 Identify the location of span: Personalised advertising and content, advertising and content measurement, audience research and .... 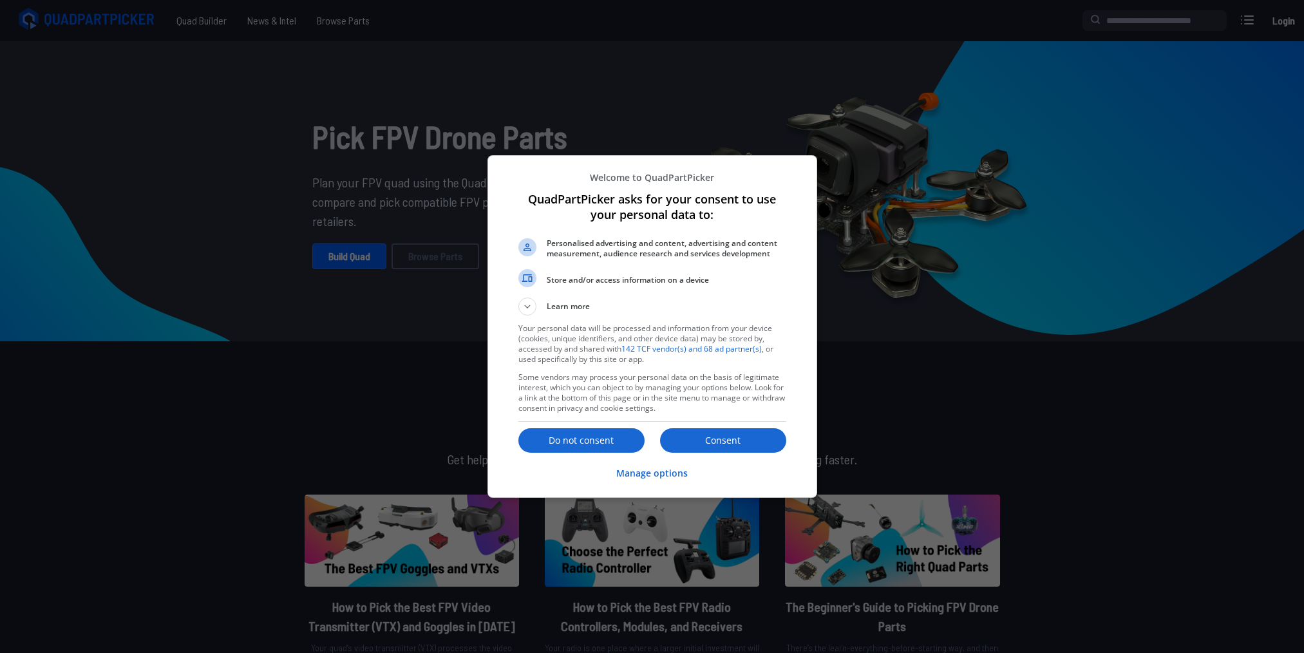
(666, 249).